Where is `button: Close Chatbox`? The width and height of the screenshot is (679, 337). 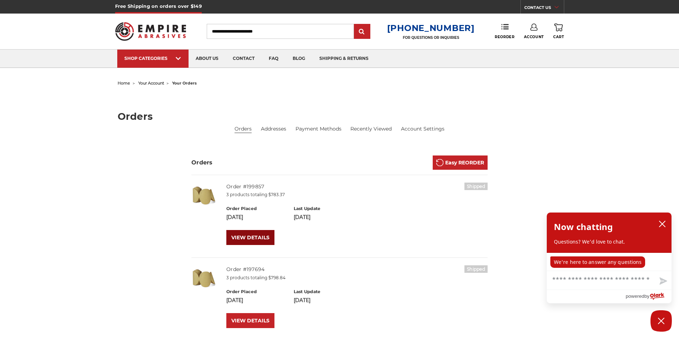
button: Close Chatbox is located at coordinates (661, 321).